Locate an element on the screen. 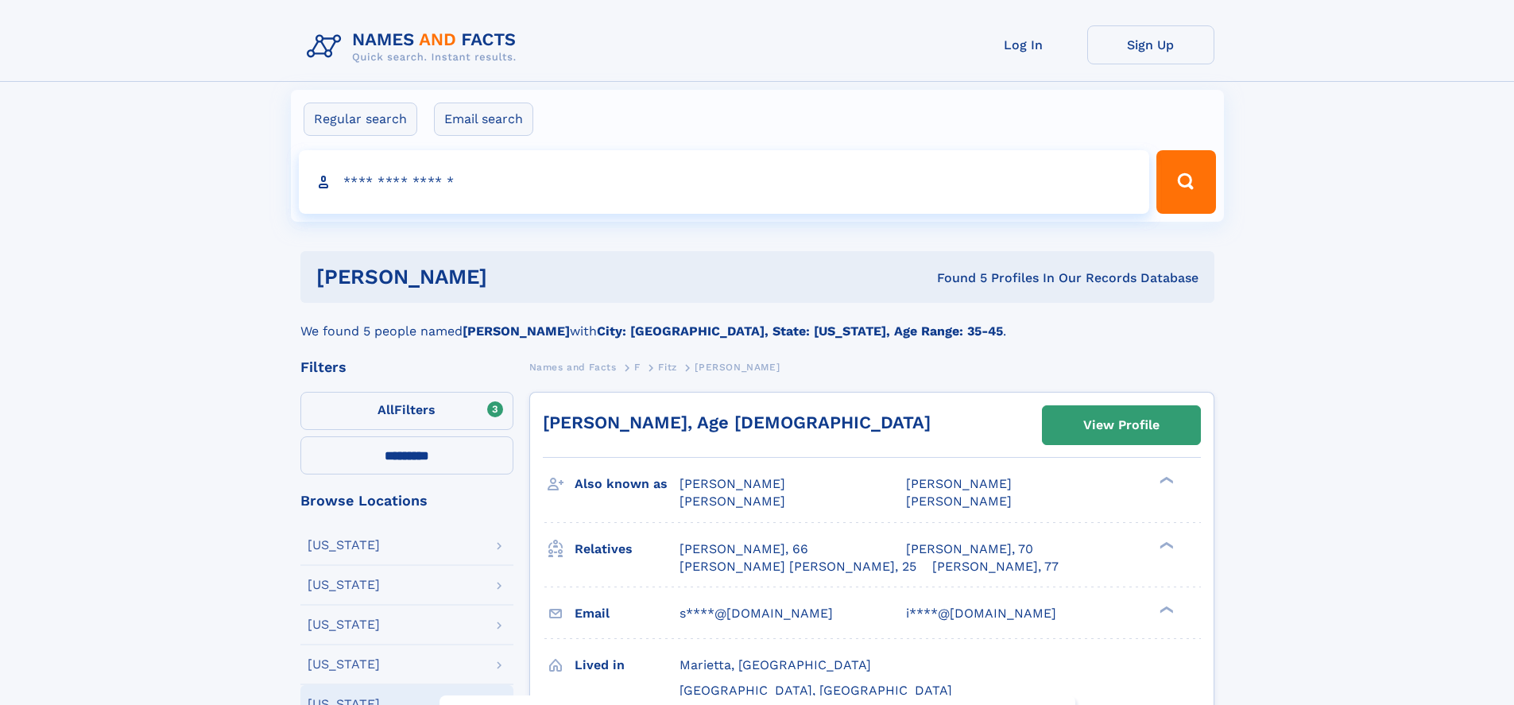 This screenshot has height=705, width=1514. a: Names and Facts is located at coordinates (573, 366).